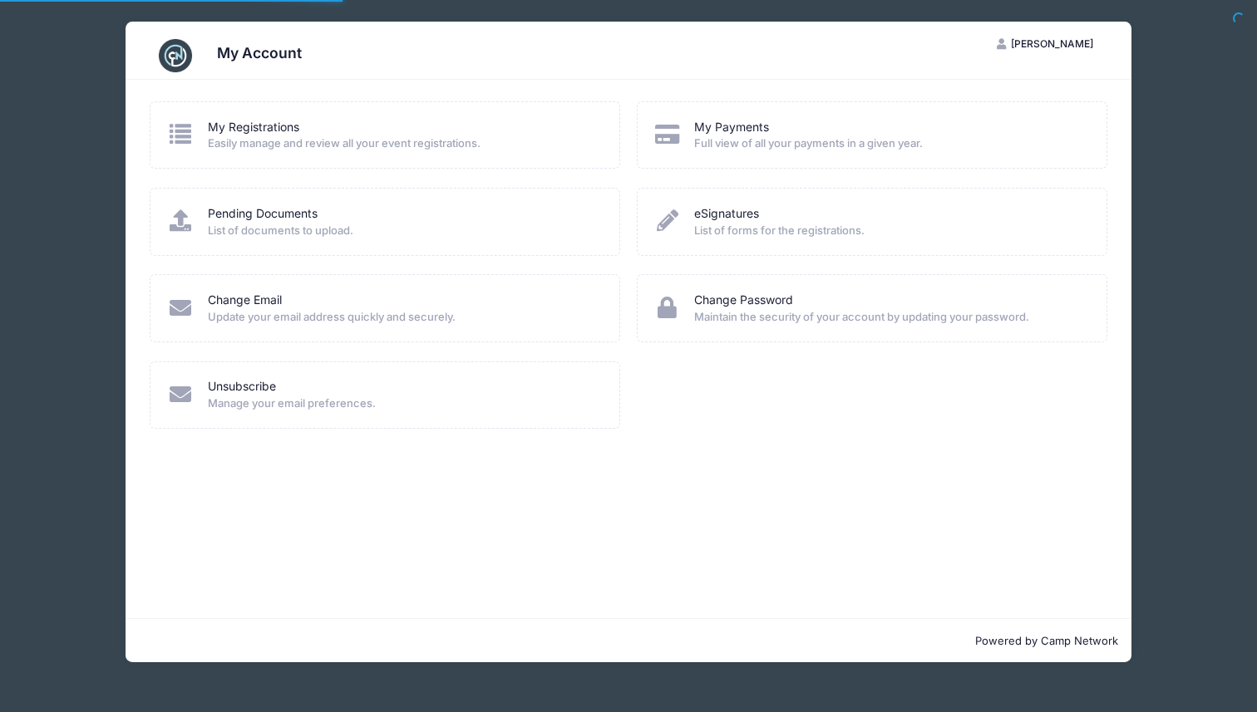 The image size is (1257, 712). What do you see at coordinates (175, 56) in the screenshot?
I see `img: CampNetwork` at bounding box center [175, 56].